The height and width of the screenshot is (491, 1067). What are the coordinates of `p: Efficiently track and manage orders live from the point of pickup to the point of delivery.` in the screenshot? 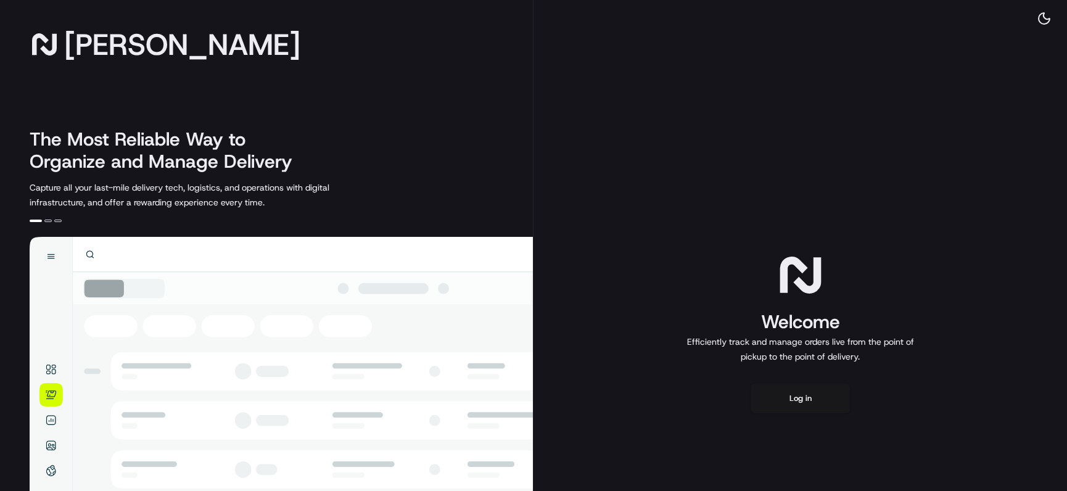 It's located at (801, 349).